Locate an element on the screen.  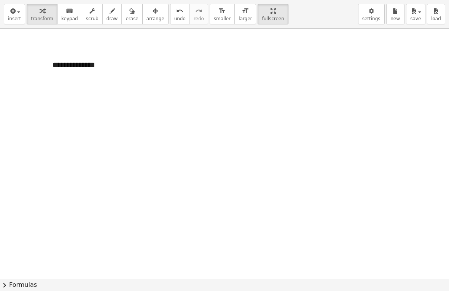
span: new is located at coordinates (395, 19).